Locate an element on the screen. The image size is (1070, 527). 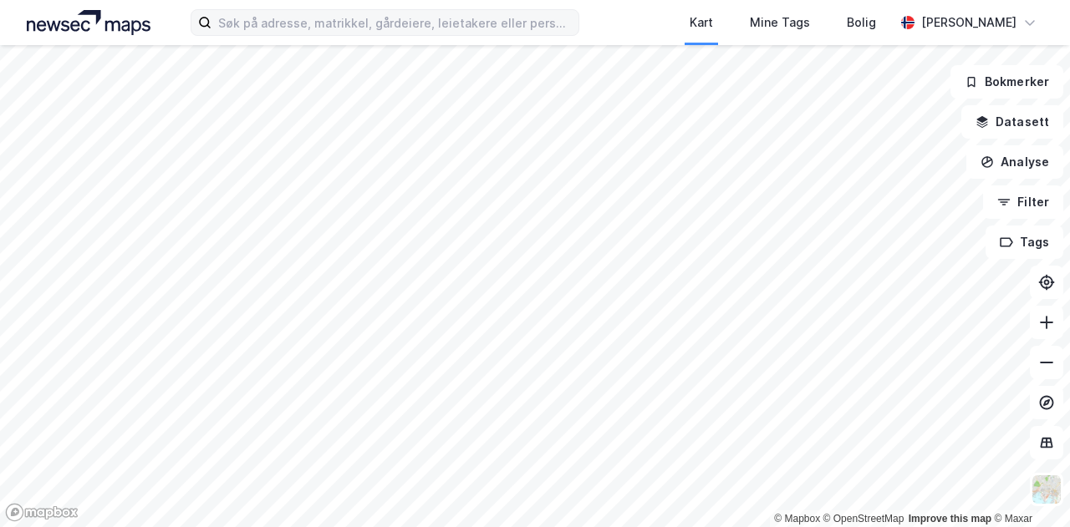
div: Kart is located at coordinates (701, 23).